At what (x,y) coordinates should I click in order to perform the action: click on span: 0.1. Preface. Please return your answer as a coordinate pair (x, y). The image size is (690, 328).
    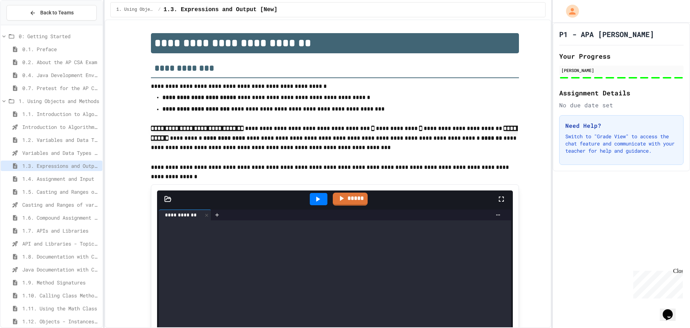
    Looking at the image, I should click on (61, 49).